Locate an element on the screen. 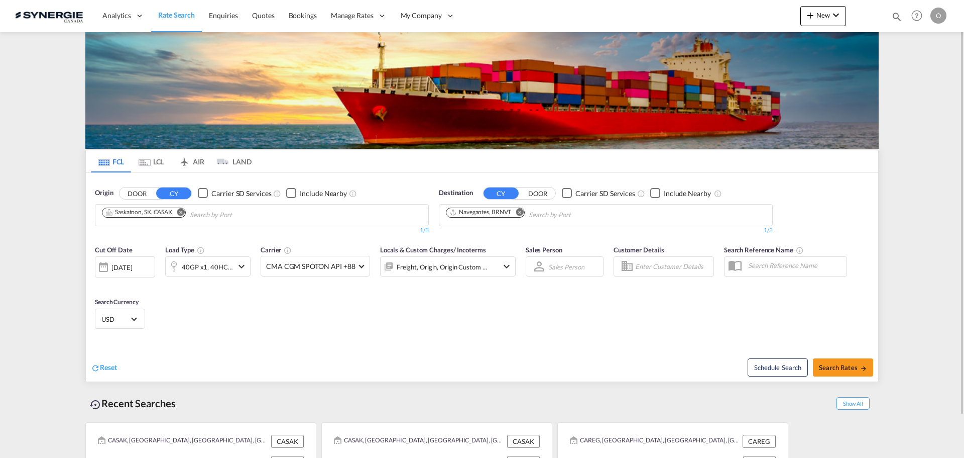 Image resolution: width=964 pixels, height=458 pixels. span: Search Currency is located at coordinates (117, 301).